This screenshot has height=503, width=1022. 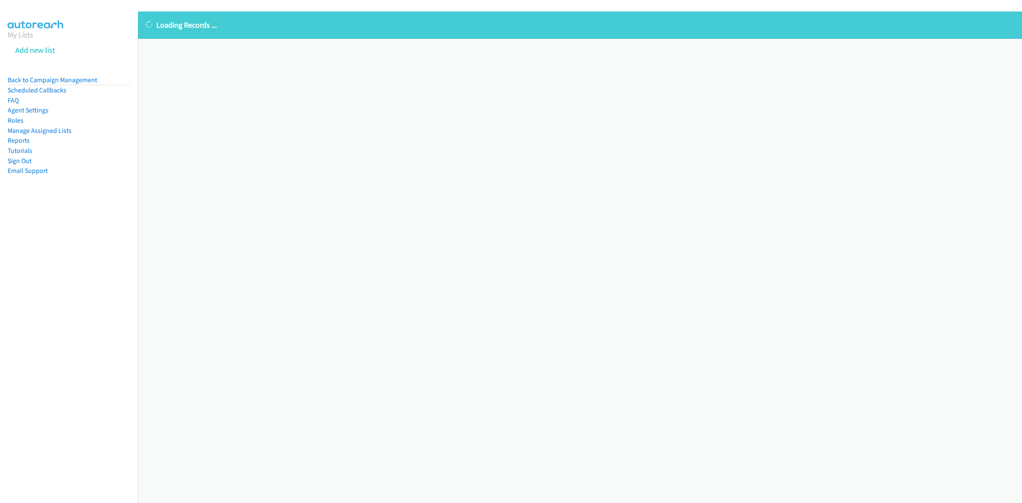 I want to click on a: Manage Assigned Lists, so click(x=40, y=130).